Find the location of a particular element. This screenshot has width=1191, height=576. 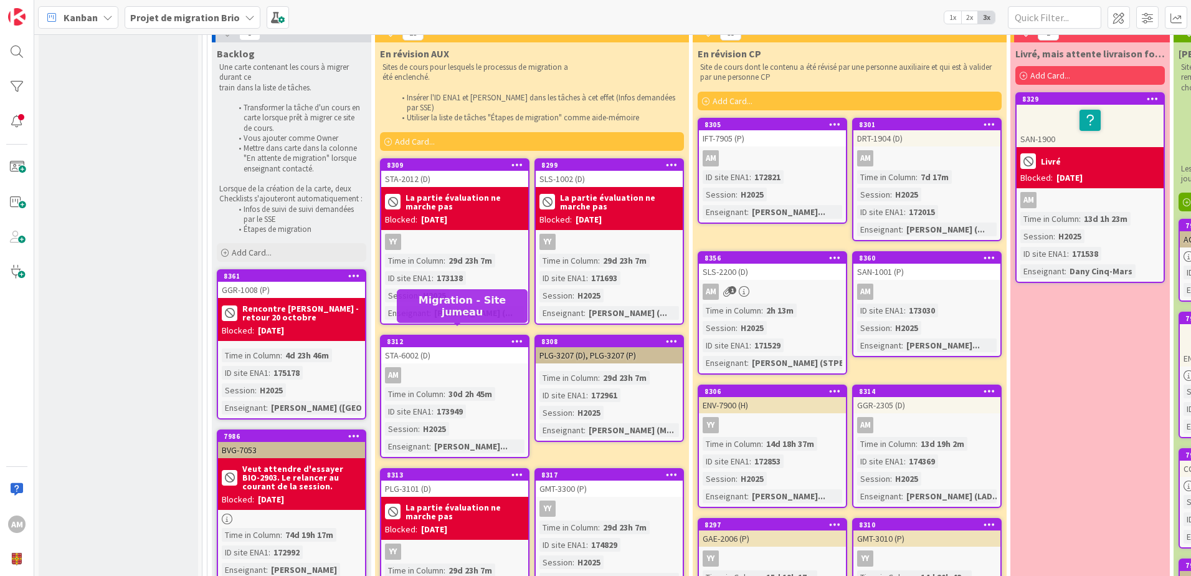

div: 7d 17m is located at coordinates (934, 177).